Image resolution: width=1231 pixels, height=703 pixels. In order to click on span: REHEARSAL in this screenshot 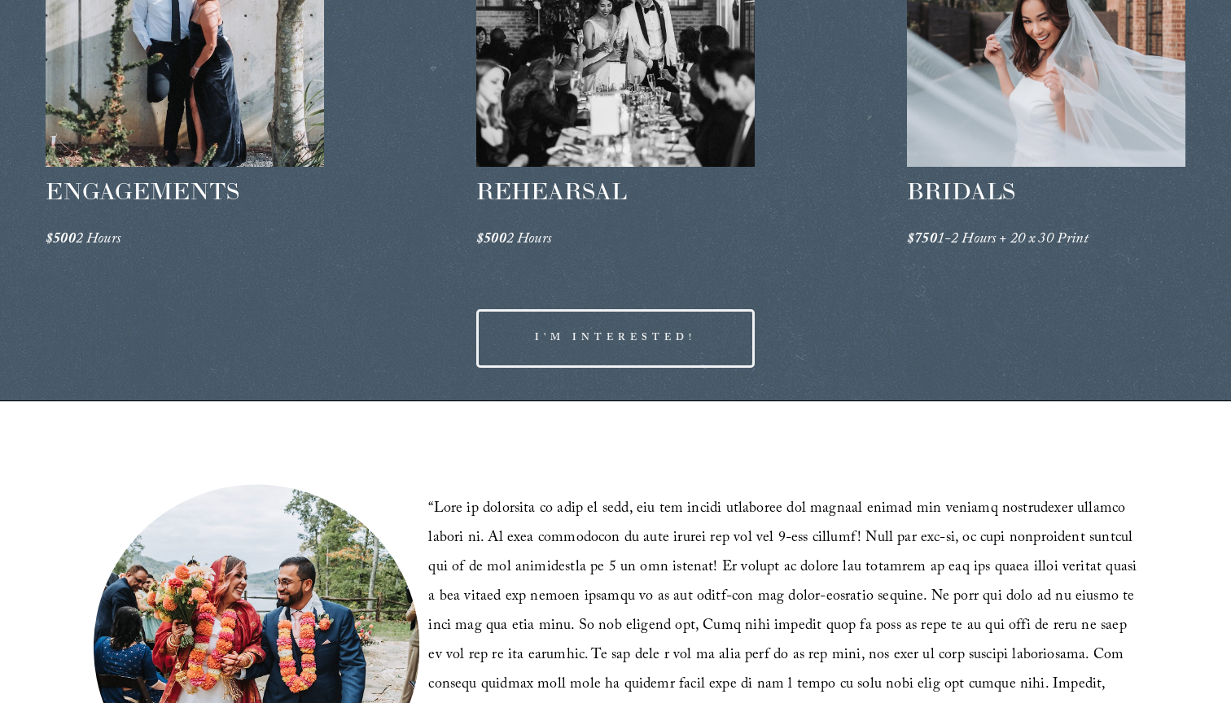, I will do `click(551, 191)`.